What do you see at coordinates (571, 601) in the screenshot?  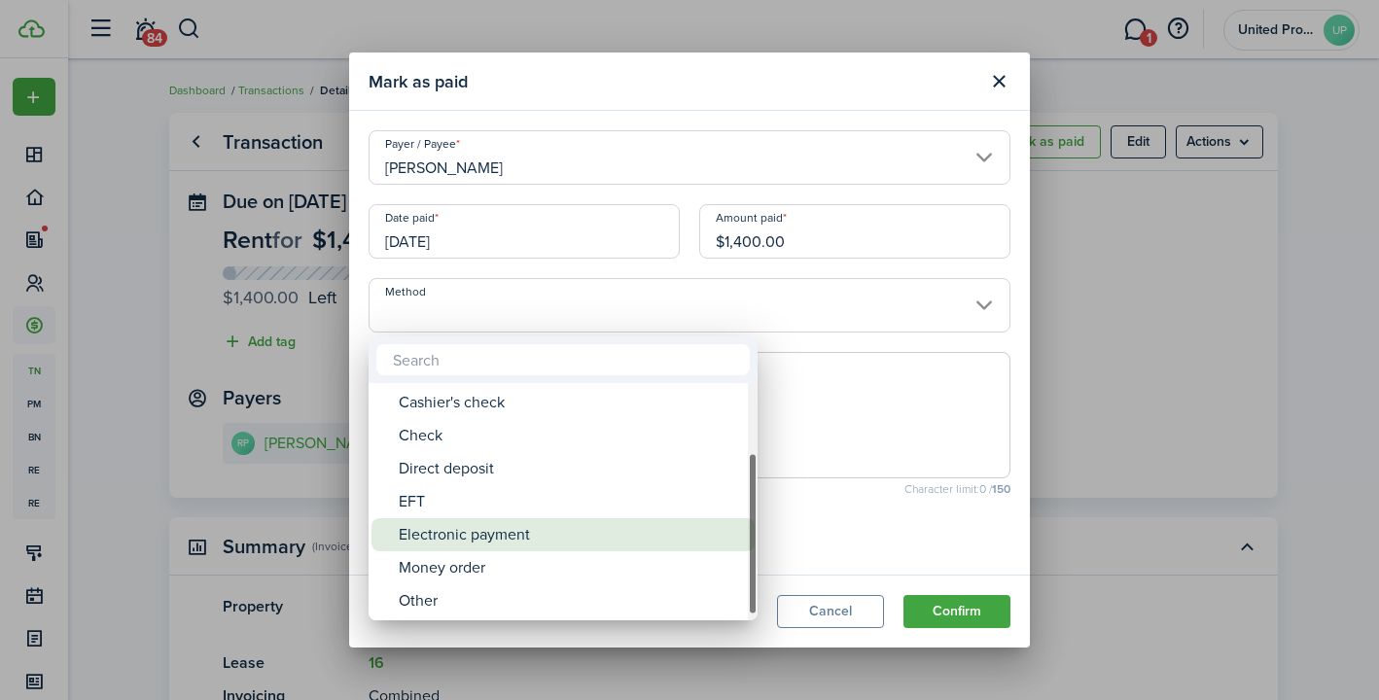 I see `div: Other` at bounding box center [571, 601].